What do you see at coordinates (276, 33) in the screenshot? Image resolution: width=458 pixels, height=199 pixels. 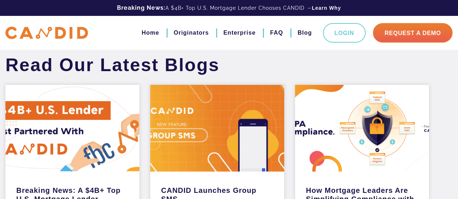 I see `a: FAQ` at bounding box center [276, 33].